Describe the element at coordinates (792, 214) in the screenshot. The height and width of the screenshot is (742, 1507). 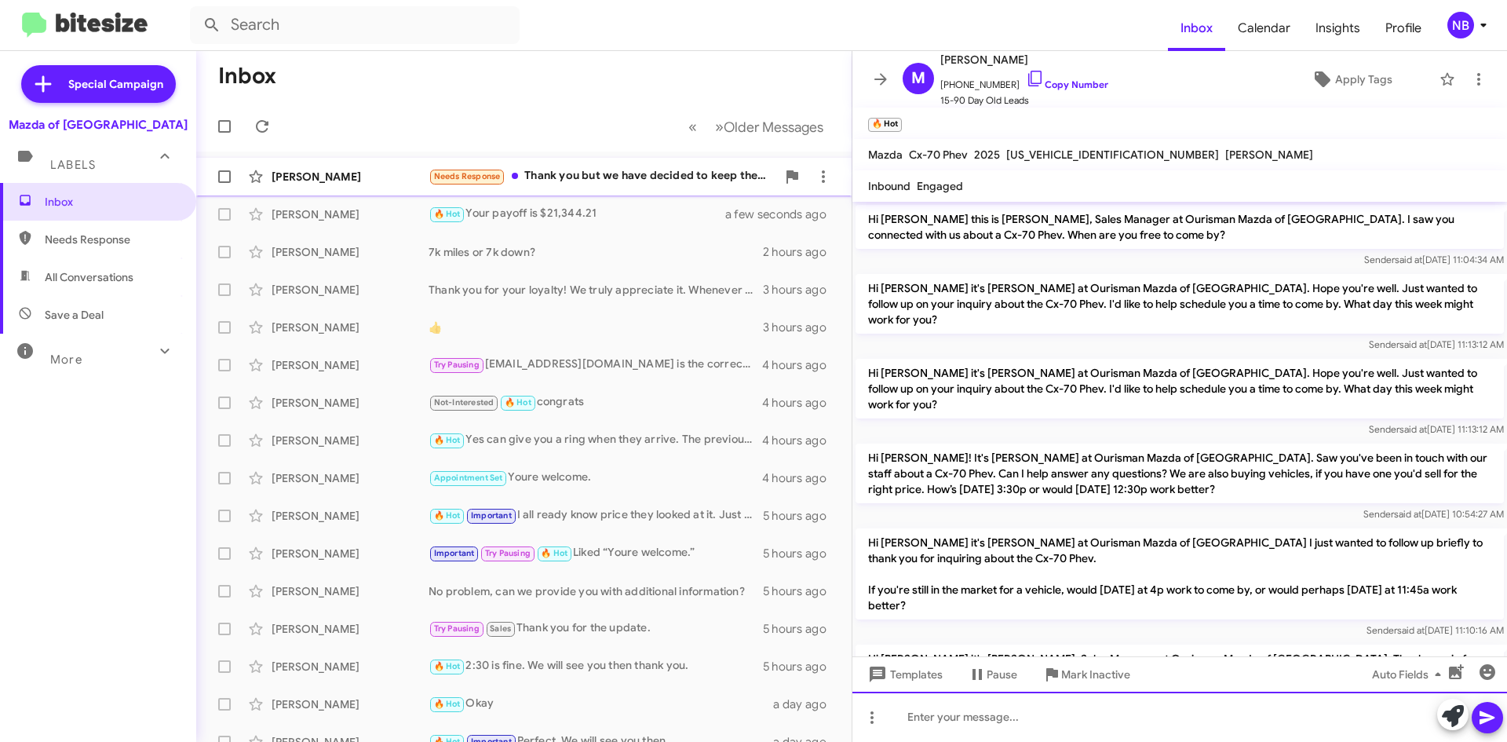
I see `div: a few seconds ago` at that location.